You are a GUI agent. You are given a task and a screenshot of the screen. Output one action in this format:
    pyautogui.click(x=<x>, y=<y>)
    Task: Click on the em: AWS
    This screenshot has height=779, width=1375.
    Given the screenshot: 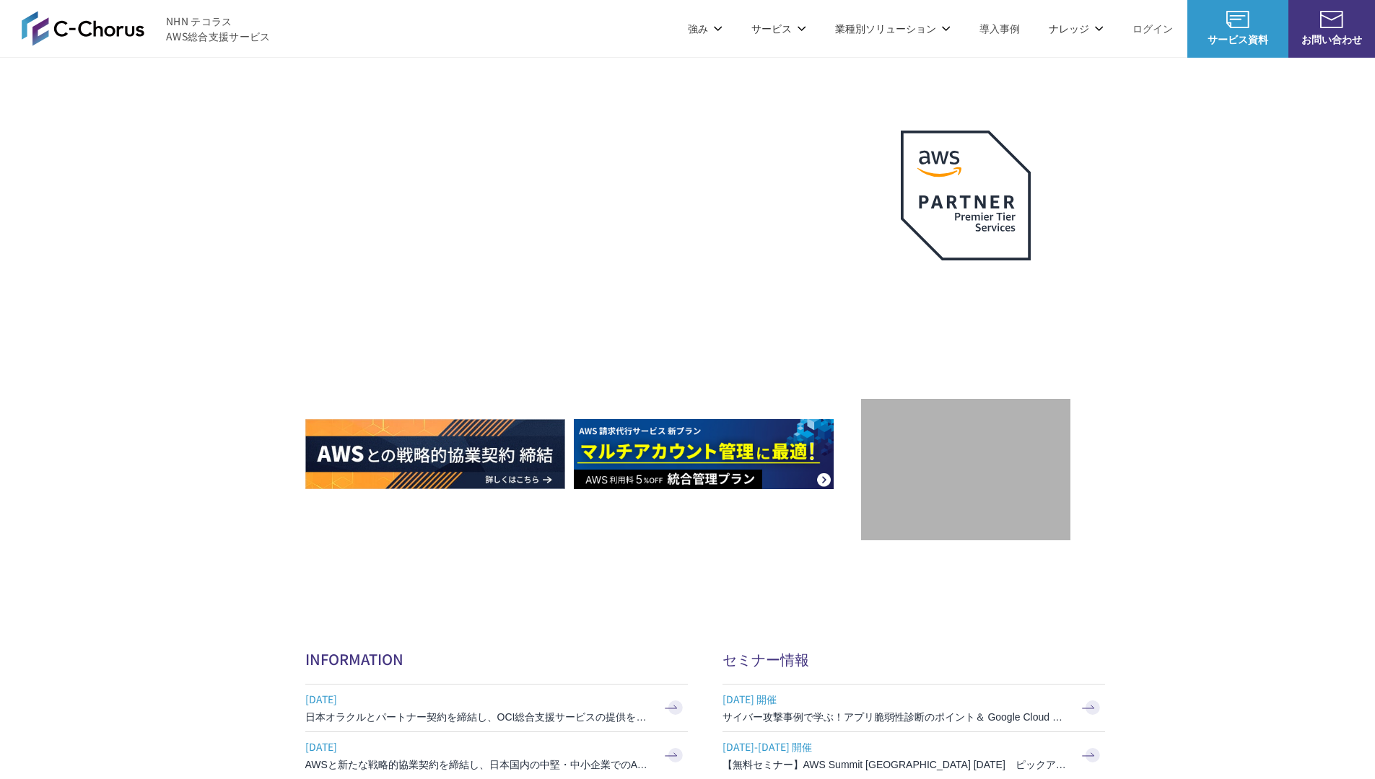 What is the action you would take?
    pyautogui.click(x=965, y=288)
    